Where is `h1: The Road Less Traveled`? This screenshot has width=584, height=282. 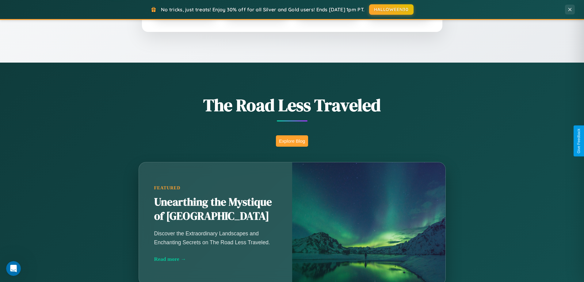 h1: The Road Less Traveled is located at coordinates (292, 105).